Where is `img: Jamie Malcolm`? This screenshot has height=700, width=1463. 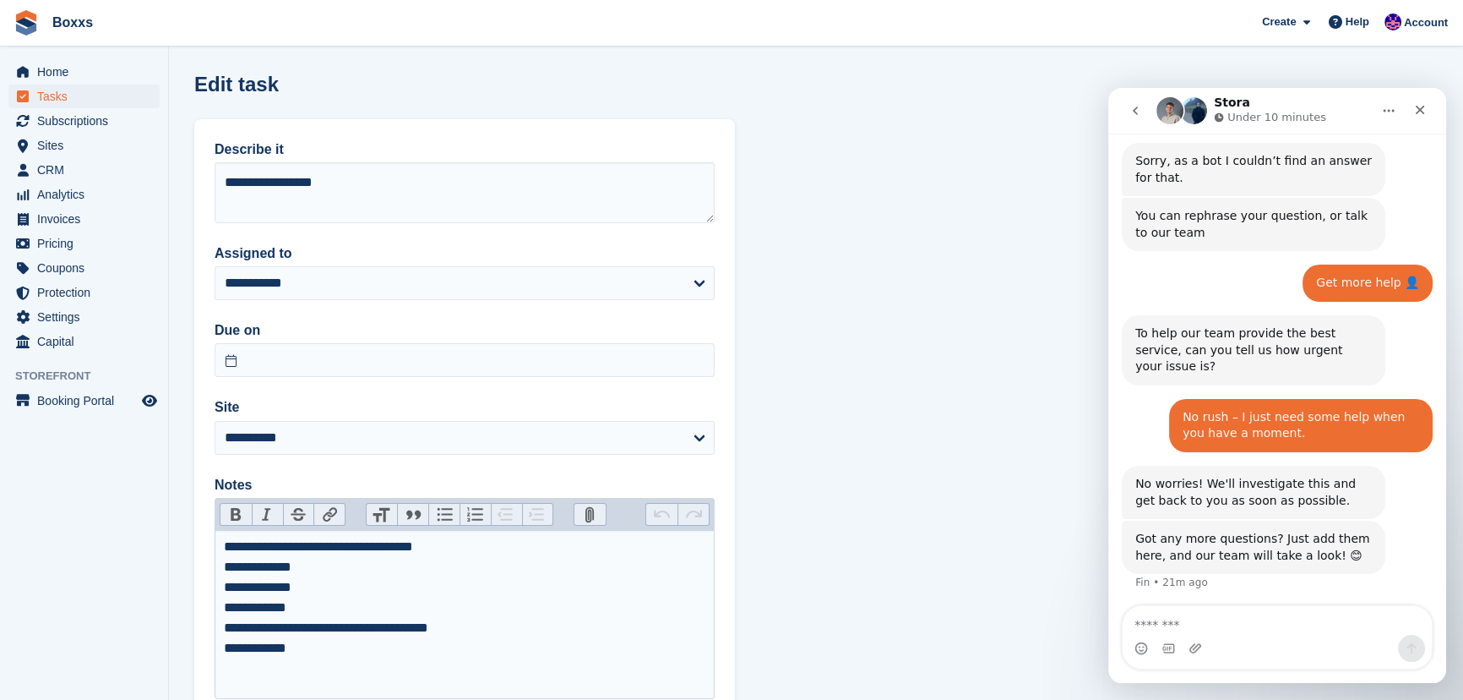 img: Jamie Malcolm is located at coordinates (1393, 22).